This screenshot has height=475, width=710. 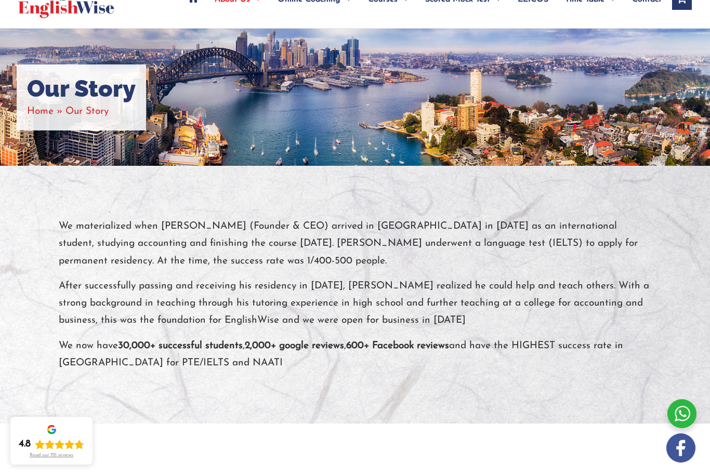 What do you see at coordinates (24, 444) in the screenshot?
I see `div: 4.8` at bounding box center [24, 444].